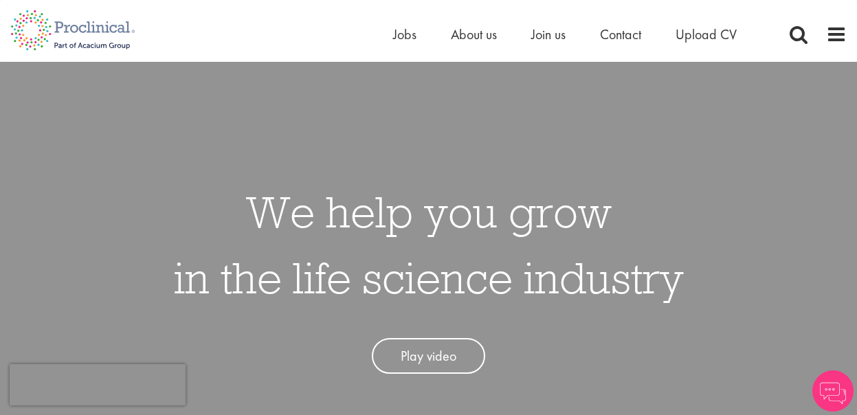 The height and width of the screenshot is (415, 857). Describe the element at coordinates (473, 34) in the screenshot. I see `span: About us` at that location.